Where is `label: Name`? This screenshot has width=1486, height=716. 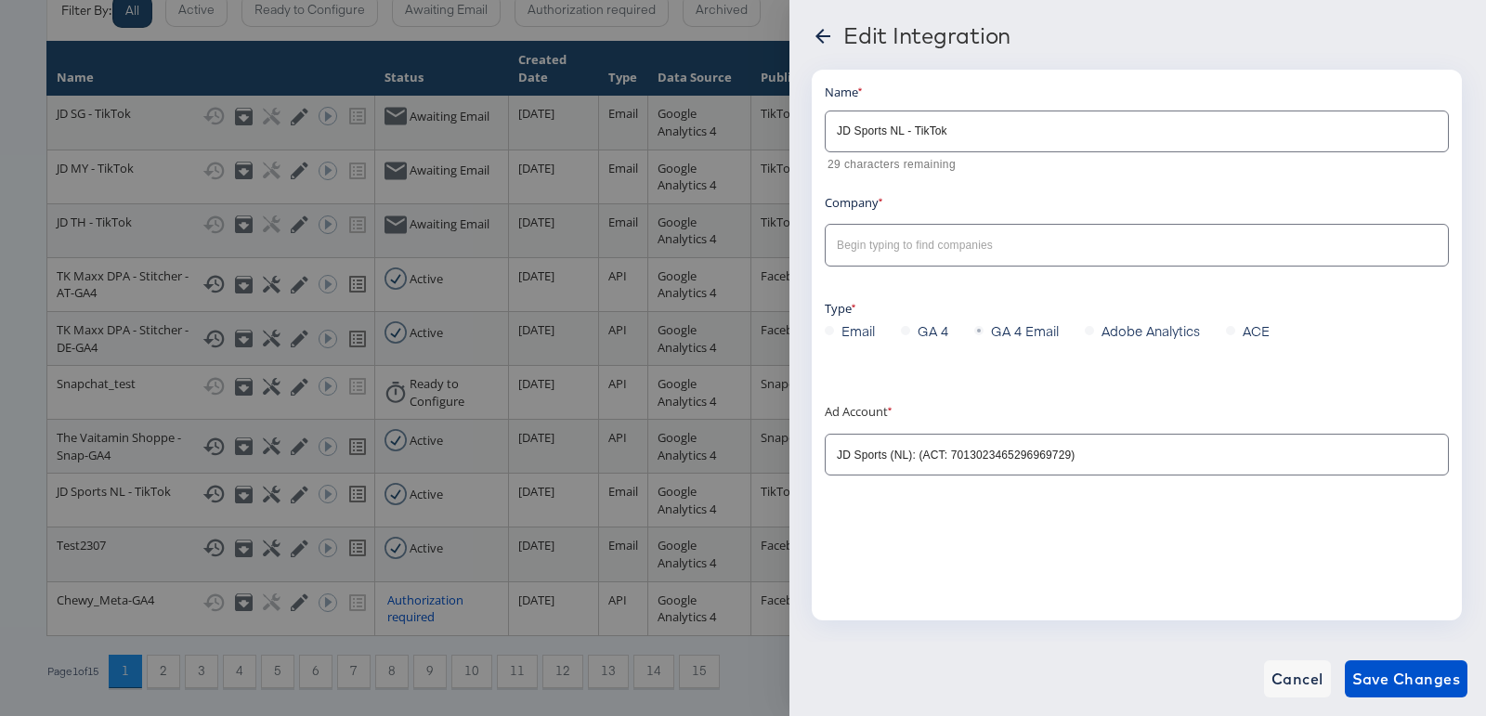
label: Name is located at coordinates (844, 92).